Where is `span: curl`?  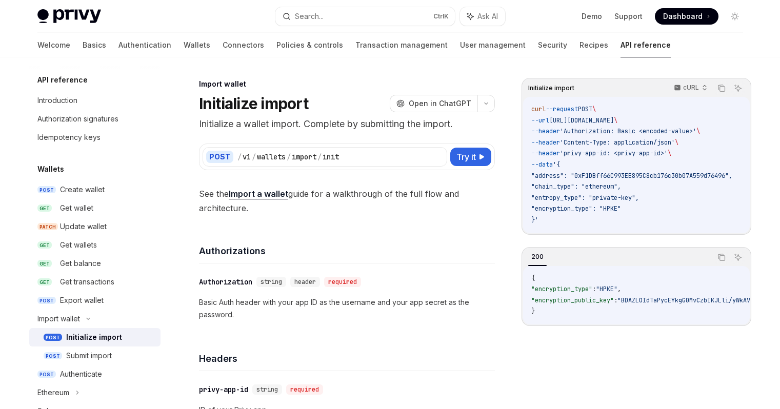 span: curl is located at coordinates (539, 109).